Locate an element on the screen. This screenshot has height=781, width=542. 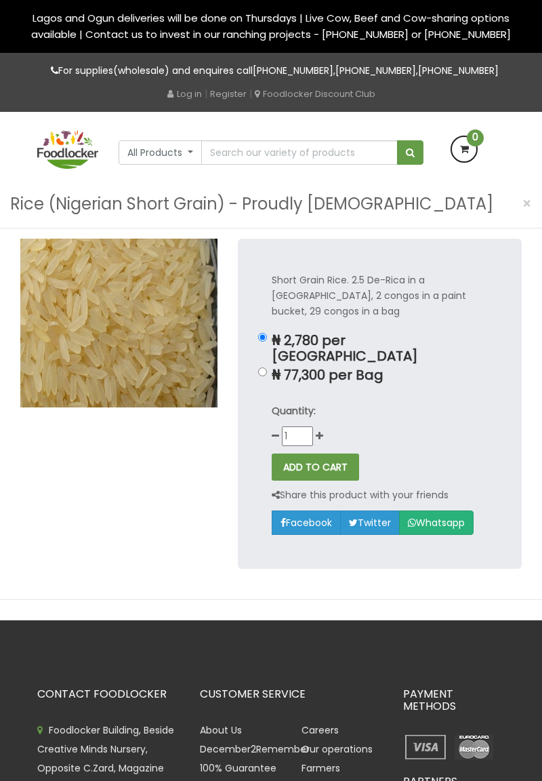
a: December2Remember is located at coordinates (255, 749).